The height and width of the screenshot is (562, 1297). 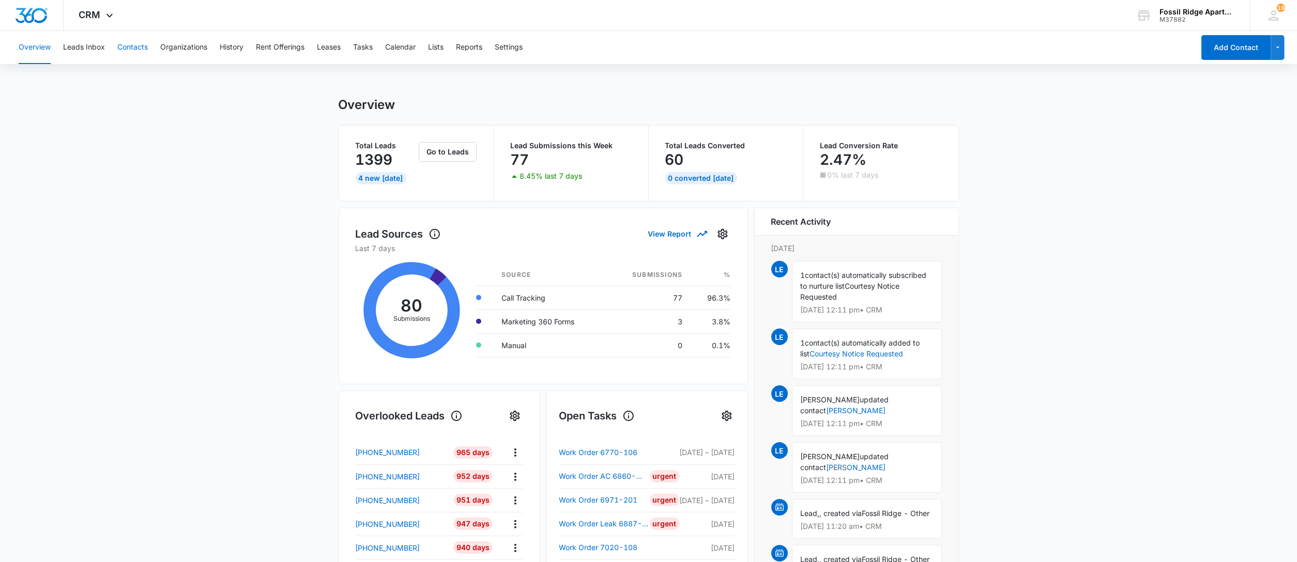 What do you see at coordinates (329, 48) in the screenshot?
I see `button: Leases` at bounding box center [329, 48].